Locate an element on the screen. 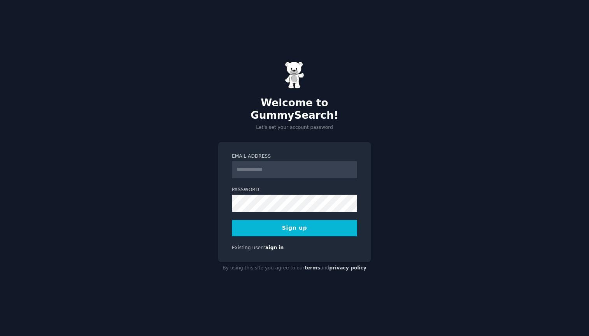  a: Sign in is located at coordinates (275, 247).